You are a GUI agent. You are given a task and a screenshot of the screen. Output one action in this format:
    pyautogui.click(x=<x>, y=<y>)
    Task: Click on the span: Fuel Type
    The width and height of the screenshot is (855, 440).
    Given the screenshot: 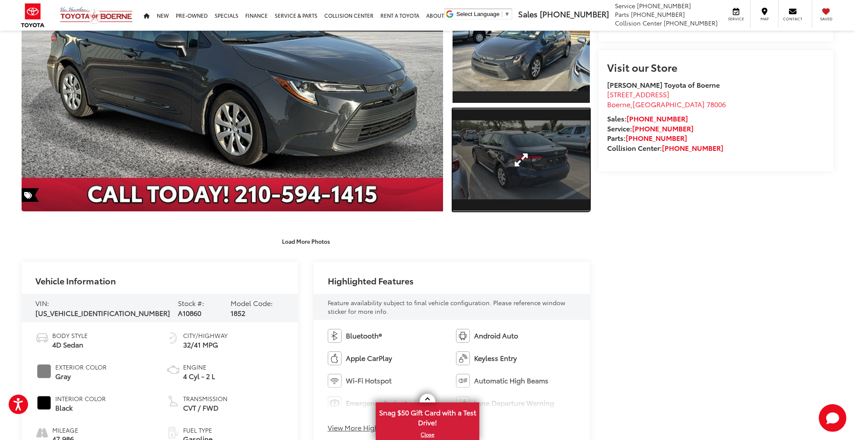 What is the action you would take?
    pyautogui.click(x=198, y=430)
    